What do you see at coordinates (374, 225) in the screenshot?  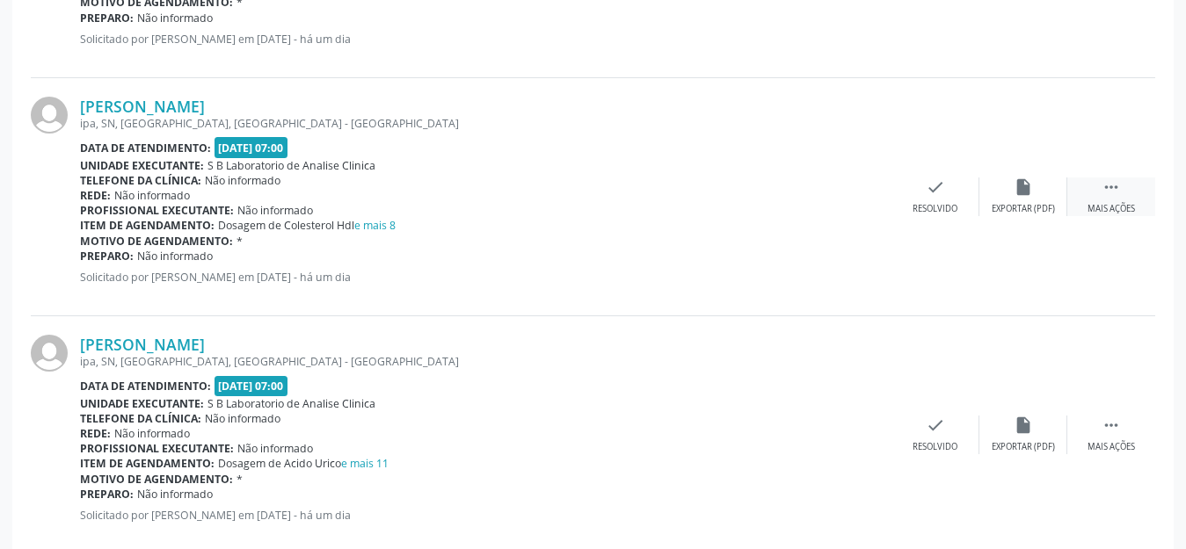 I see `a: e mais 8` at bounding box center [374, 225].